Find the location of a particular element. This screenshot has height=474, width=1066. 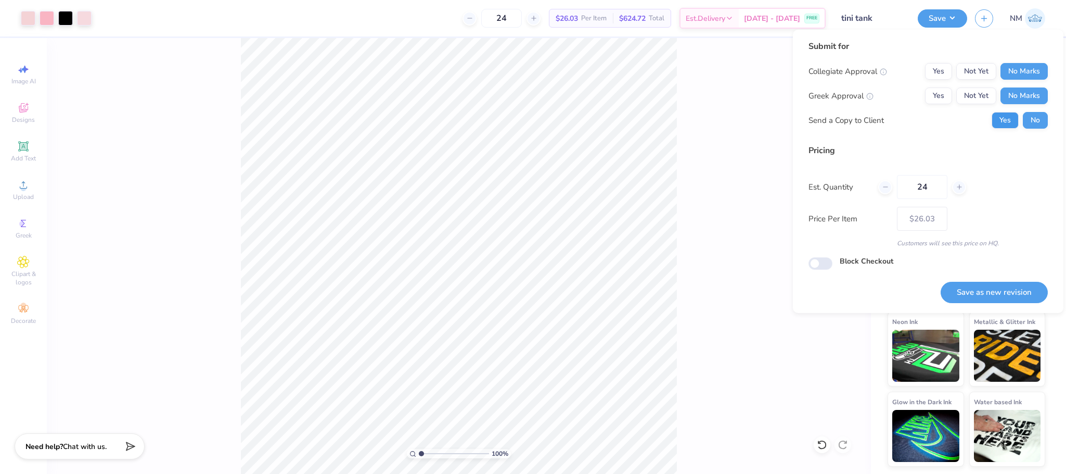

span: 100 % is located at coordinates (500, 453).